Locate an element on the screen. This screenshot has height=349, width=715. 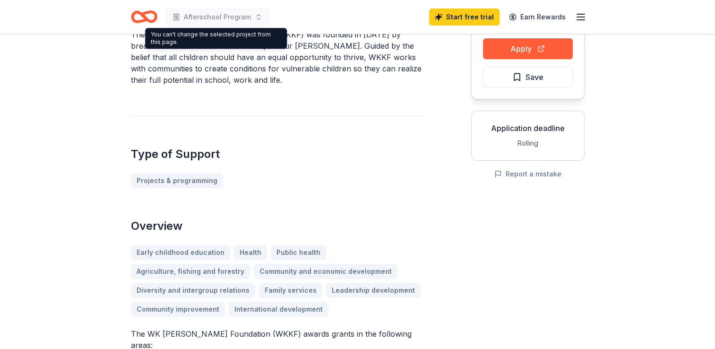
button: Report a mistake is located at coordinates (528, 174).